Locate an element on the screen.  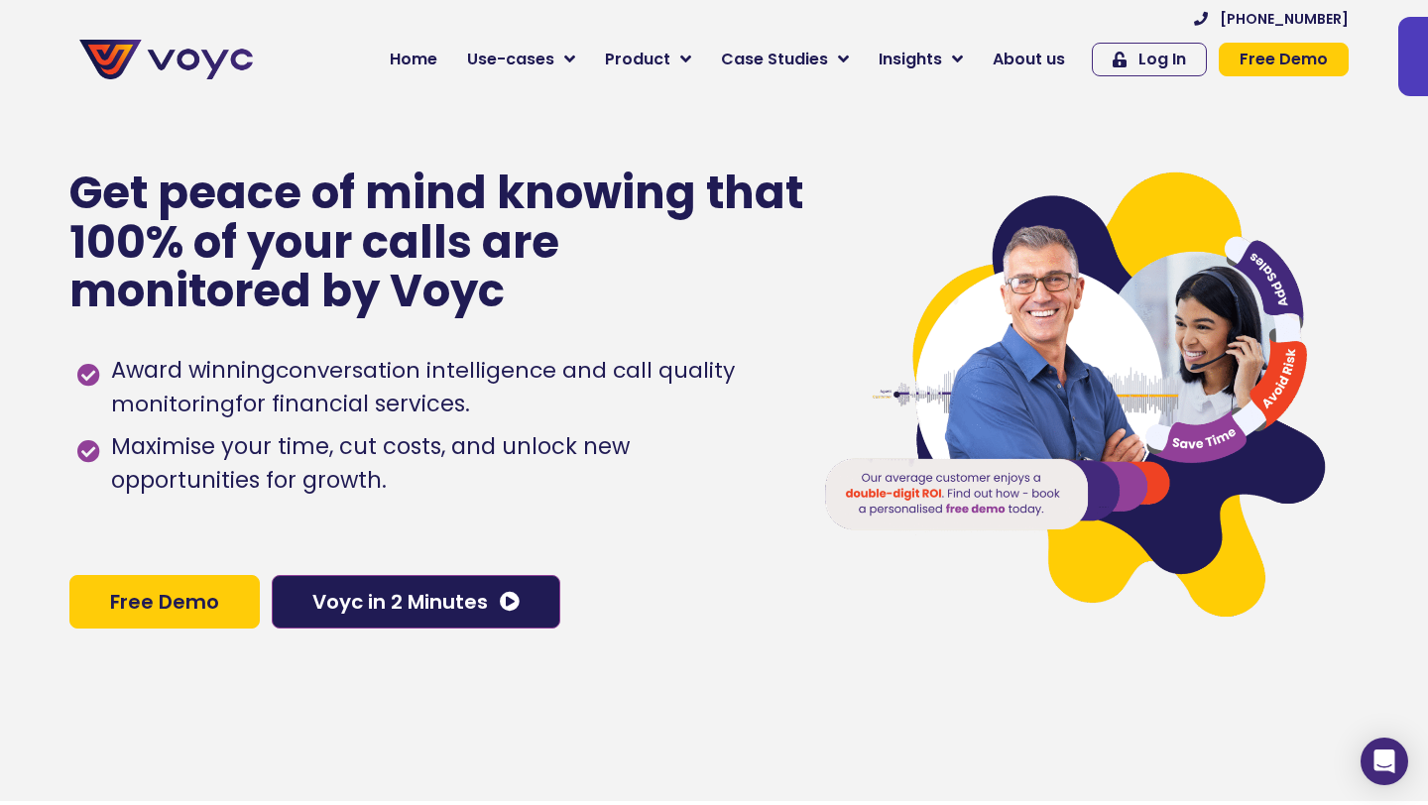
a: Use-cases is located at coordinates (521, 59).